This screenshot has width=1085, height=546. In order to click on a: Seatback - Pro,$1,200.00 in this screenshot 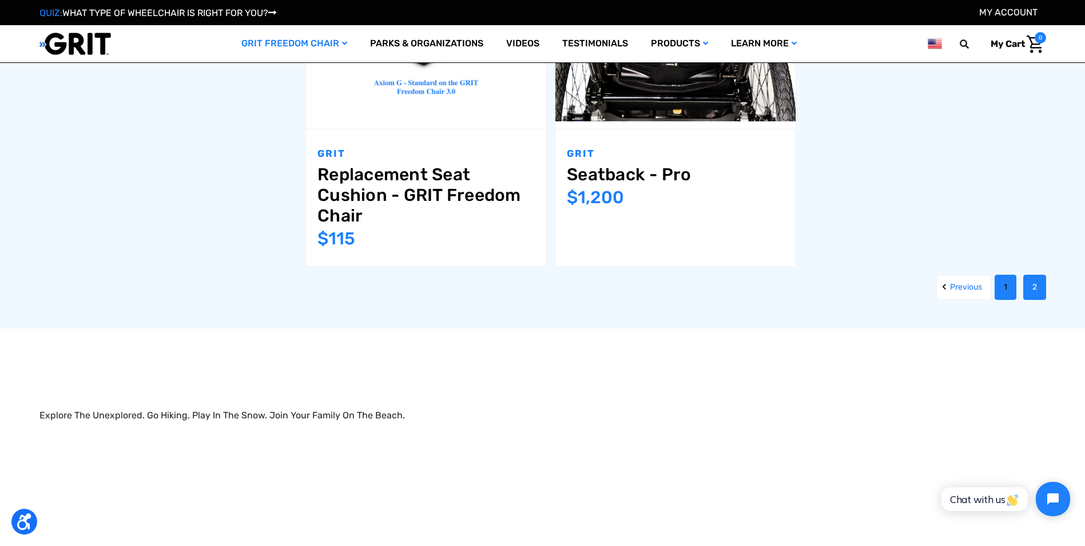, I will do `click(676, 175)`.